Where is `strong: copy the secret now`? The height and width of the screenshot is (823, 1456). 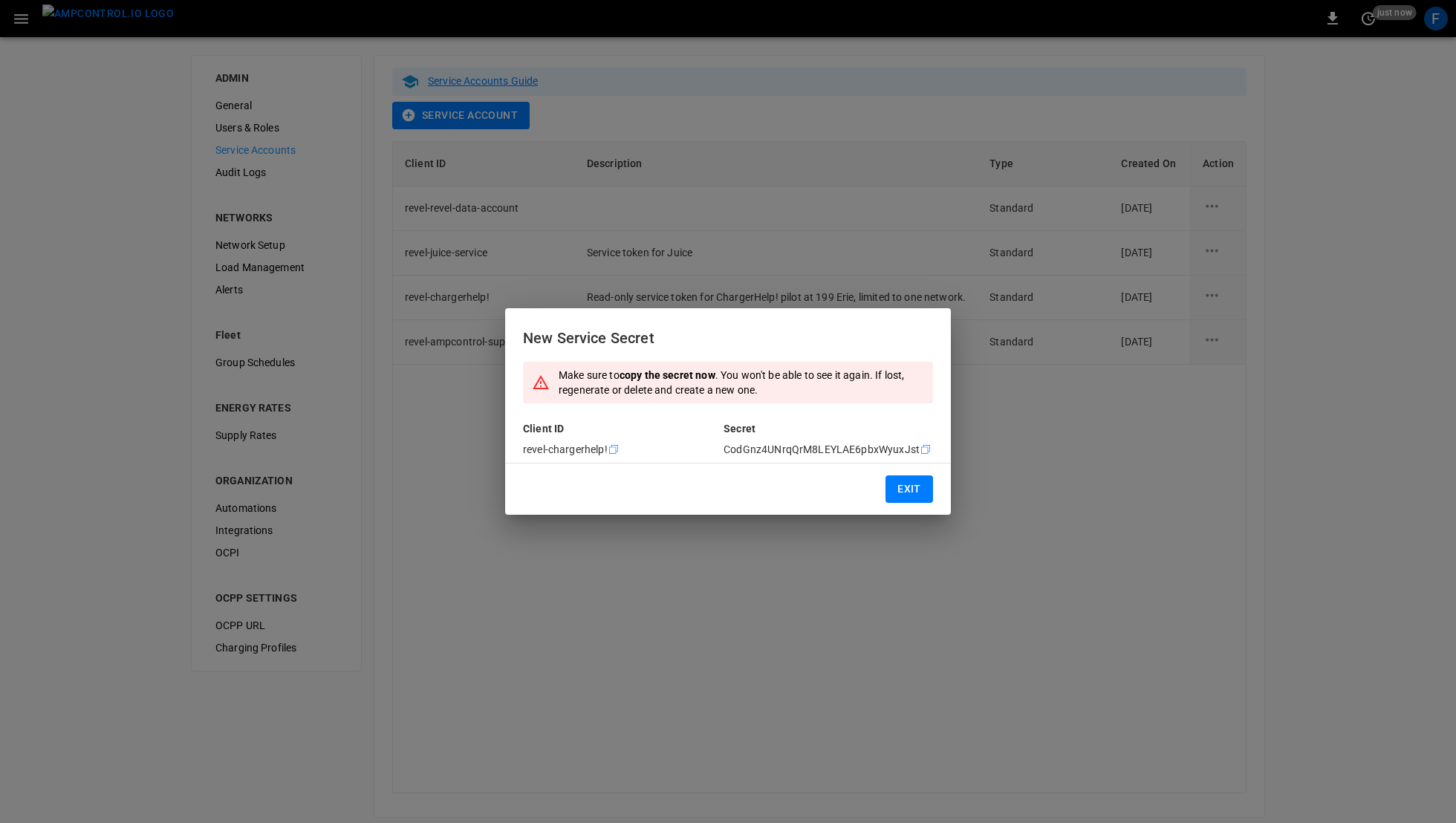
strong: copy the secret now is located at coordinates (667, 375).